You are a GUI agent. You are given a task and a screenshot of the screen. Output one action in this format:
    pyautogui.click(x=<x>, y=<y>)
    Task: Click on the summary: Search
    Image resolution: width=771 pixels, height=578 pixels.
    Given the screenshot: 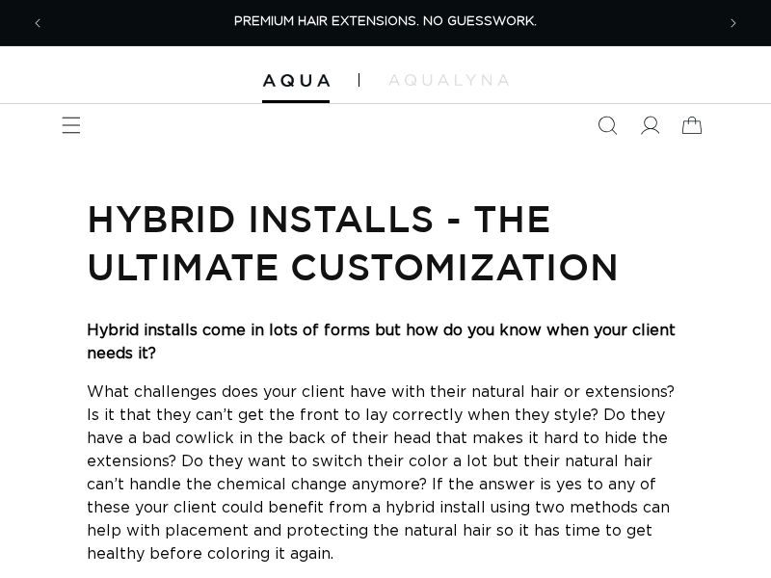 What is the action you would take?
    pyautogui.click(x=607, y=125)
    